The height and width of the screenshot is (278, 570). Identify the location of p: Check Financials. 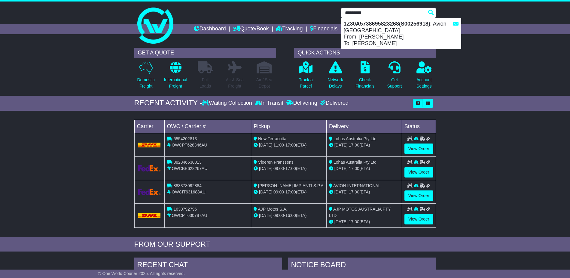
(365, 83).